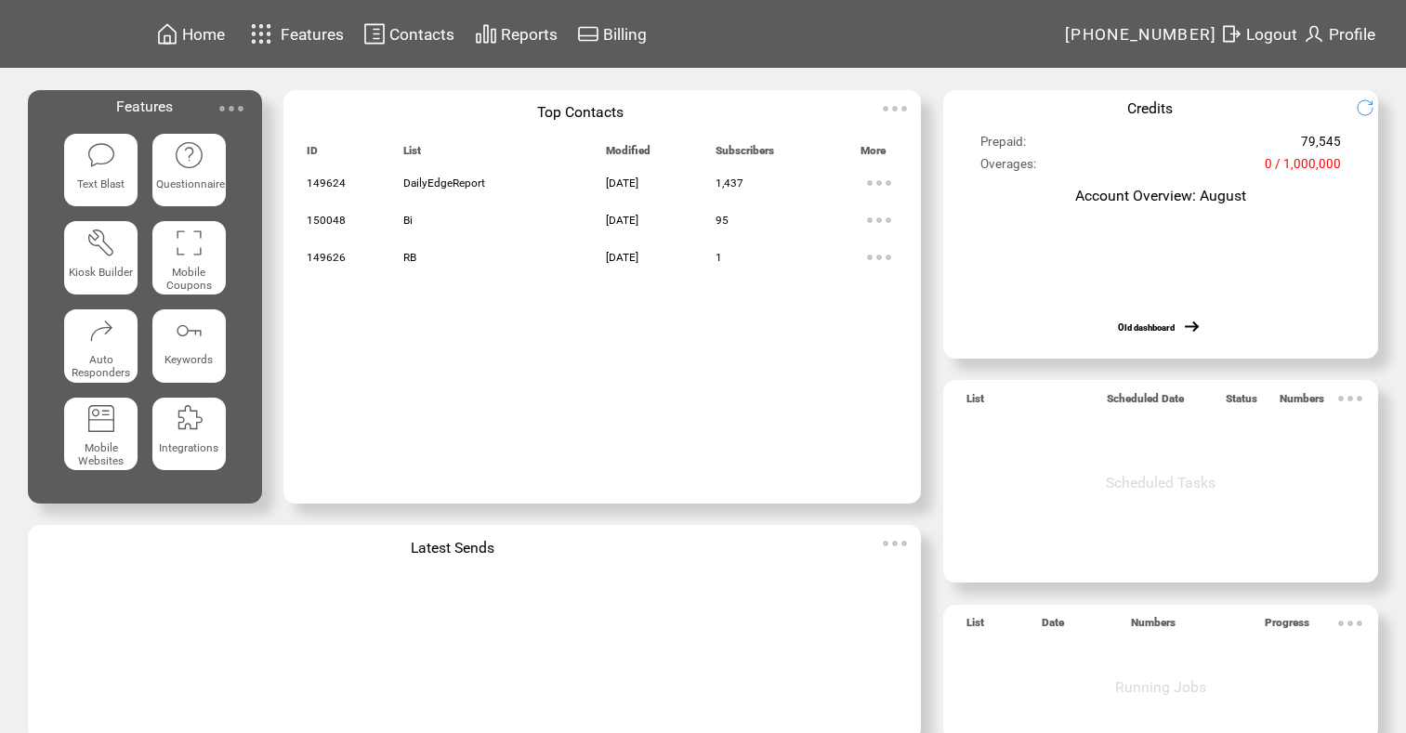  Describe the element at coordinates (189, 257) in the screenshot. I see `a: Mobile Coupons` at that location.